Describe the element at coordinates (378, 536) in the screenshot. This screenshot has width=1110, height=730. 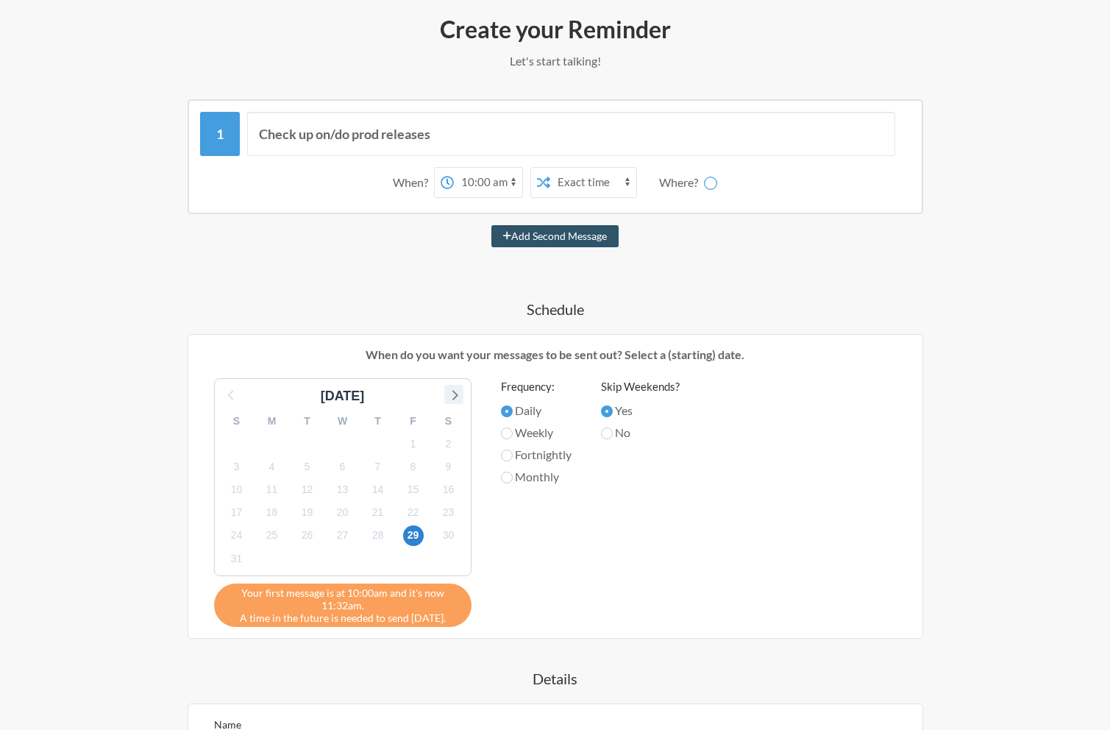
I see `span: Sunday, September 28, 2025` at that location.